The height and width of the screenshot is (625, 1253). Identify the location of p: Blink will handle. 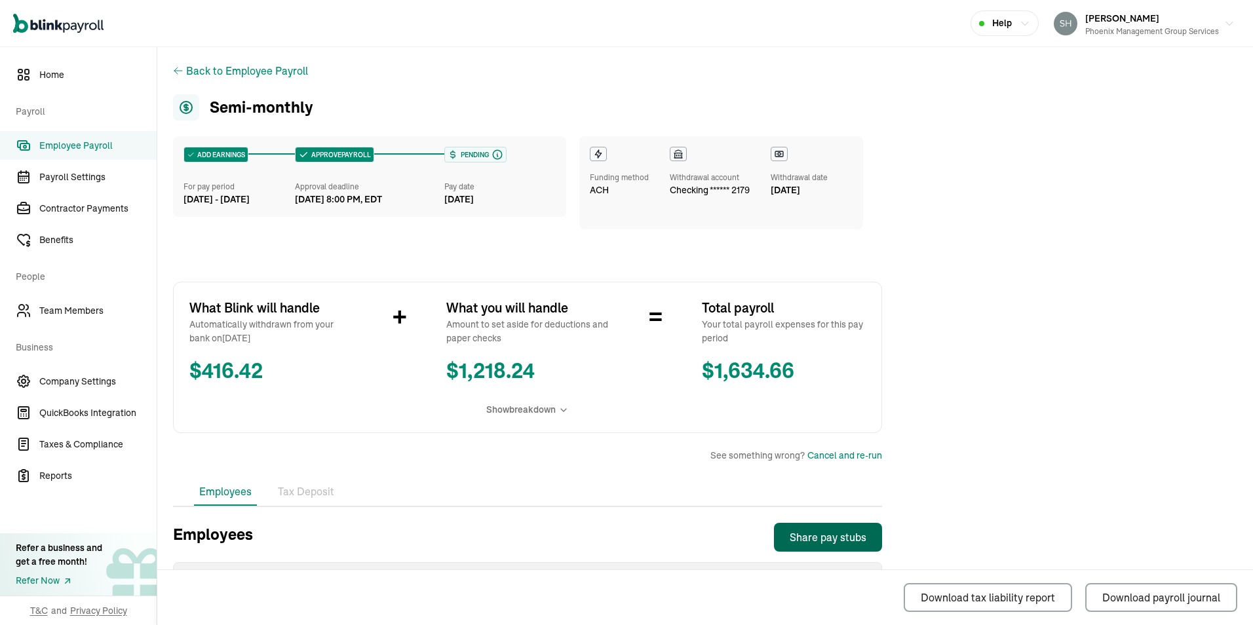
(445, 582).